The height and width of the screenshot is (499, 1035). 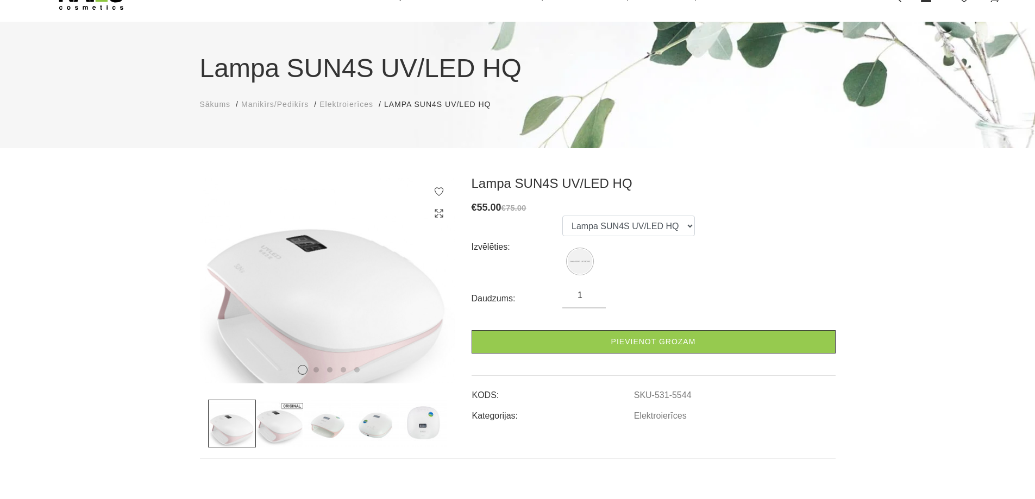 I want to click on div: Daudzums:, so click(x=517, y=299).